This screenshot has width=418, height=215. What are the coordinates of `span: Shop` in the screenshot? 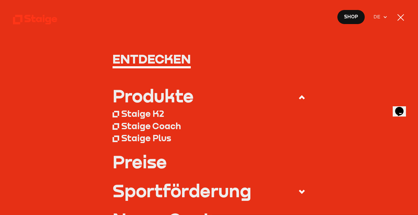 It's located at (351, 17).